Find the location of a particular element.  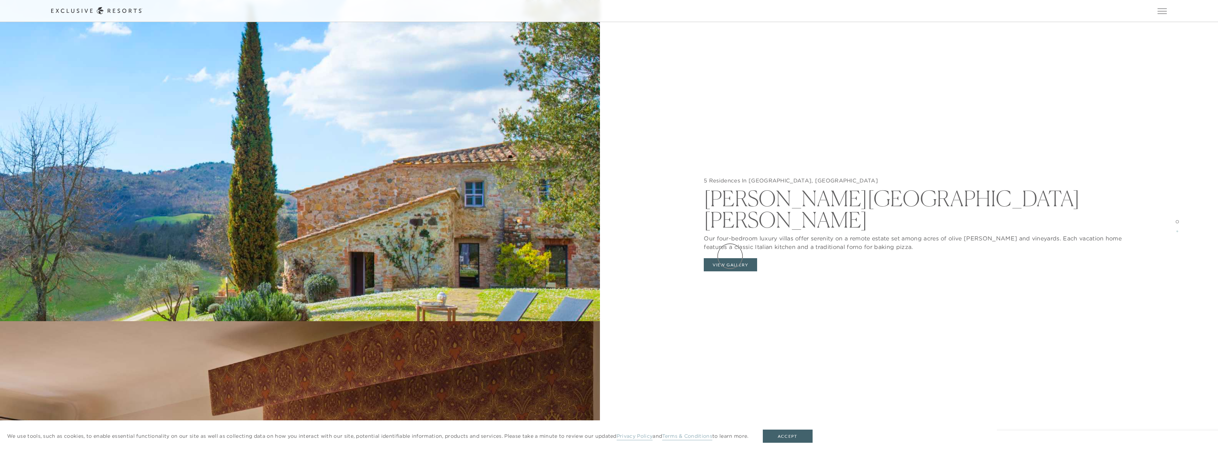

p: We use tools, such as cookies, to enable essential functionality on our site as well as collectin... is located at coordinates (378, 436).